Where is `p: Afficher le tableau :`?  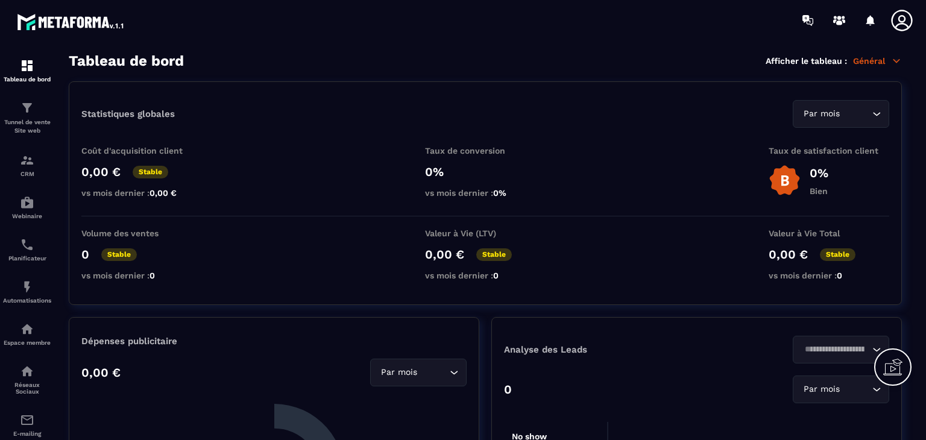
p: Afficher le tableau : is located at coordinates (806, 61).